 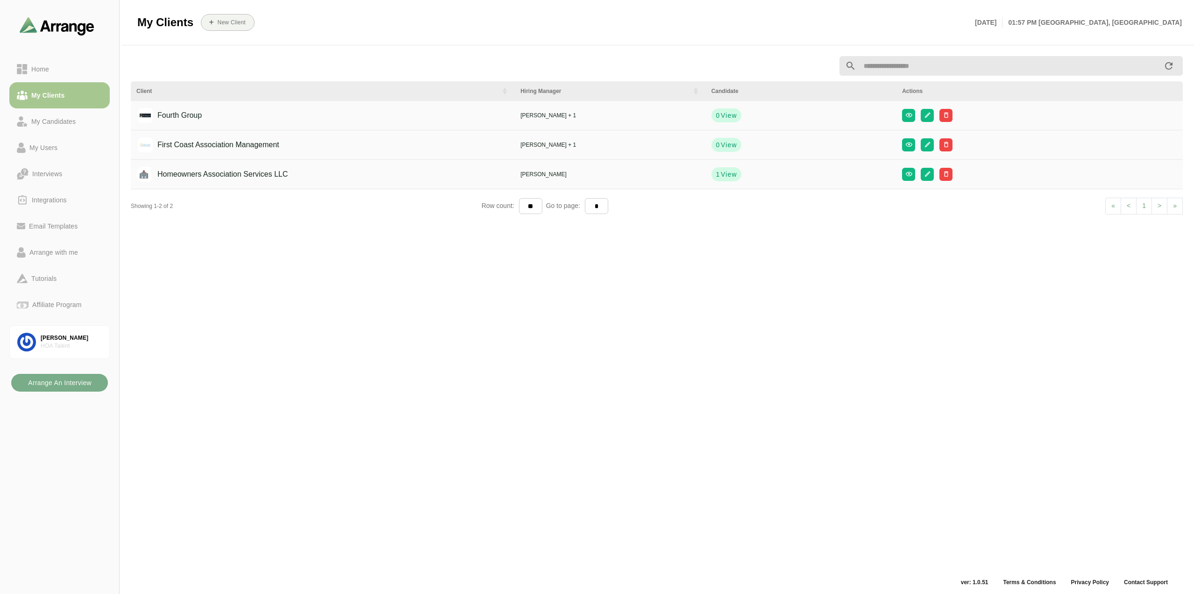 I want to click on button: Arrange An Interview, so click(x=59, y=383).